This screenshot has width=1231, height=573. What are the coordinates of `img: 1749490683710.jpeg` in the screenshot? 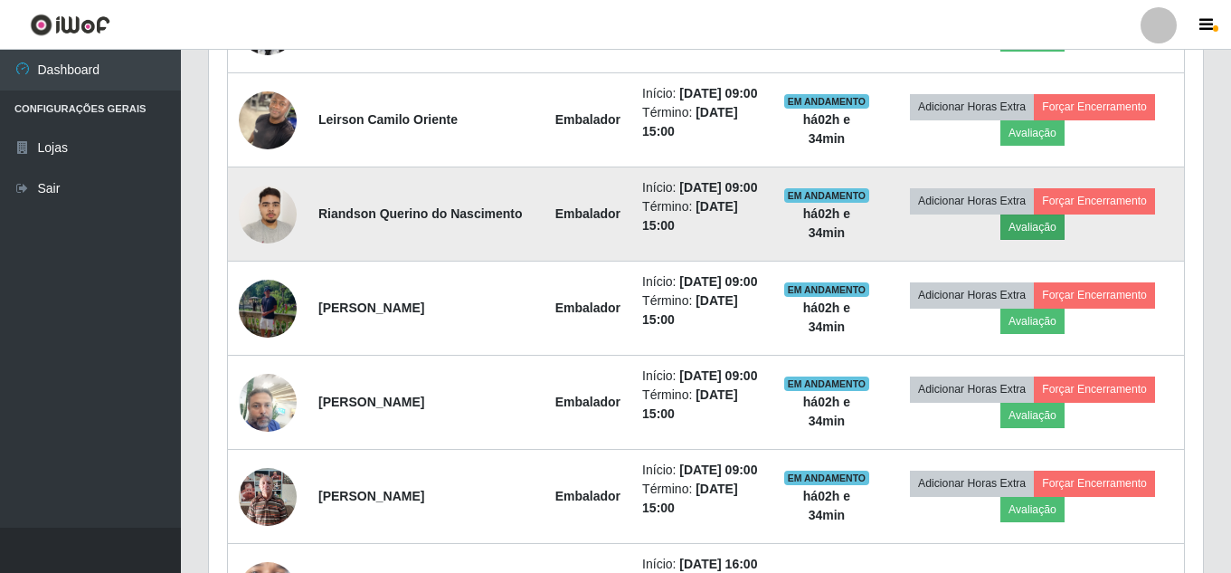 It's located at (268, 402).